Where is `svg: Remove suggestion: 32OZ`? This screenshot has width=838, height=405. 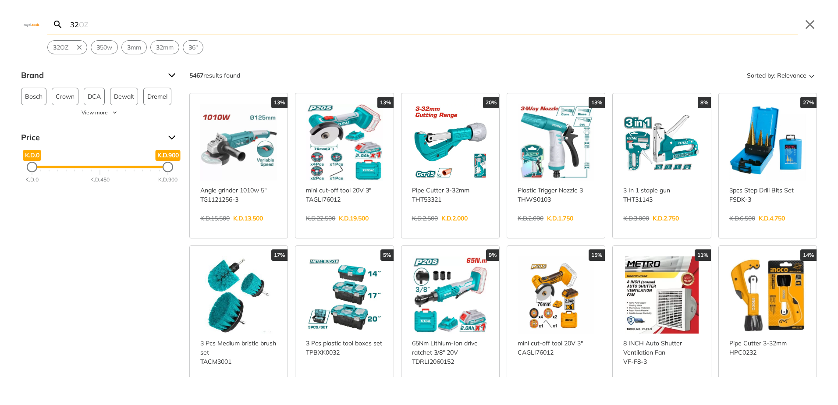 svg: Remove suggestion: 32OZ is located at coordinates (79, 47).